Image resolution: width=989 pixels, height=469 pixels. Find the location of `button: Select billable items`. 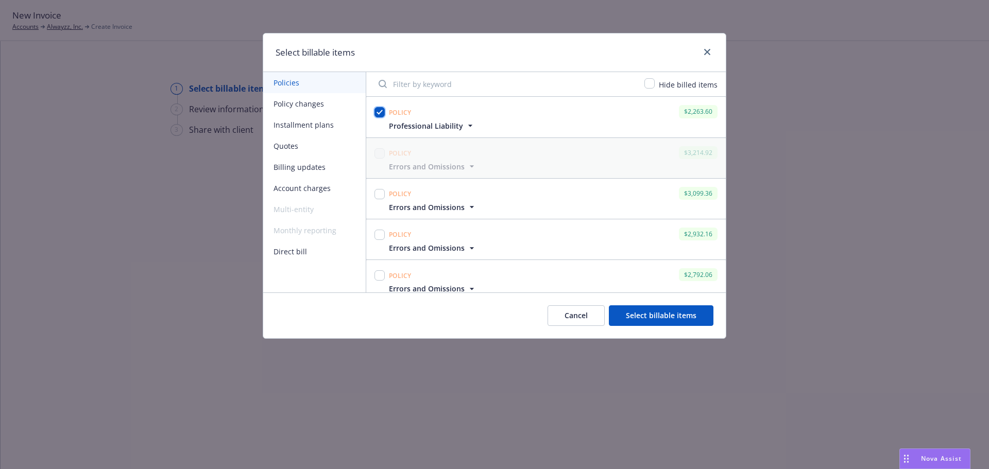

button: Select billable items is located at coordinates (661, 316).